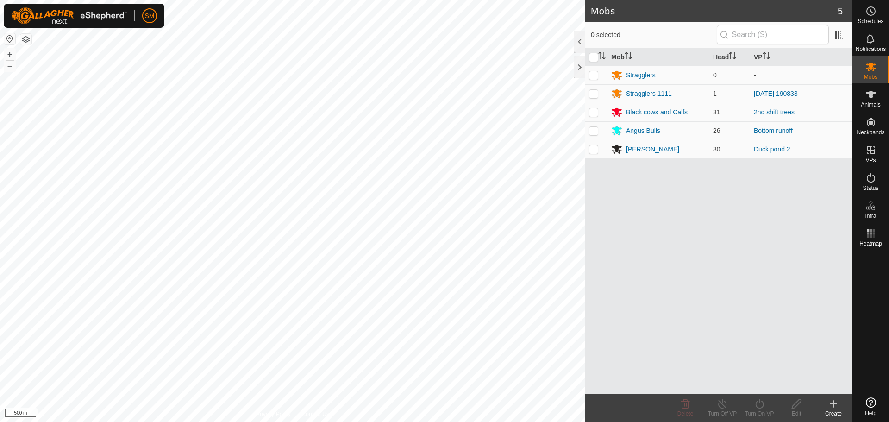 The image size is (889, 422). Describe the element at coordinates (69, 16) in the screenshot. I see `img: Gallagher Logo` at that location.